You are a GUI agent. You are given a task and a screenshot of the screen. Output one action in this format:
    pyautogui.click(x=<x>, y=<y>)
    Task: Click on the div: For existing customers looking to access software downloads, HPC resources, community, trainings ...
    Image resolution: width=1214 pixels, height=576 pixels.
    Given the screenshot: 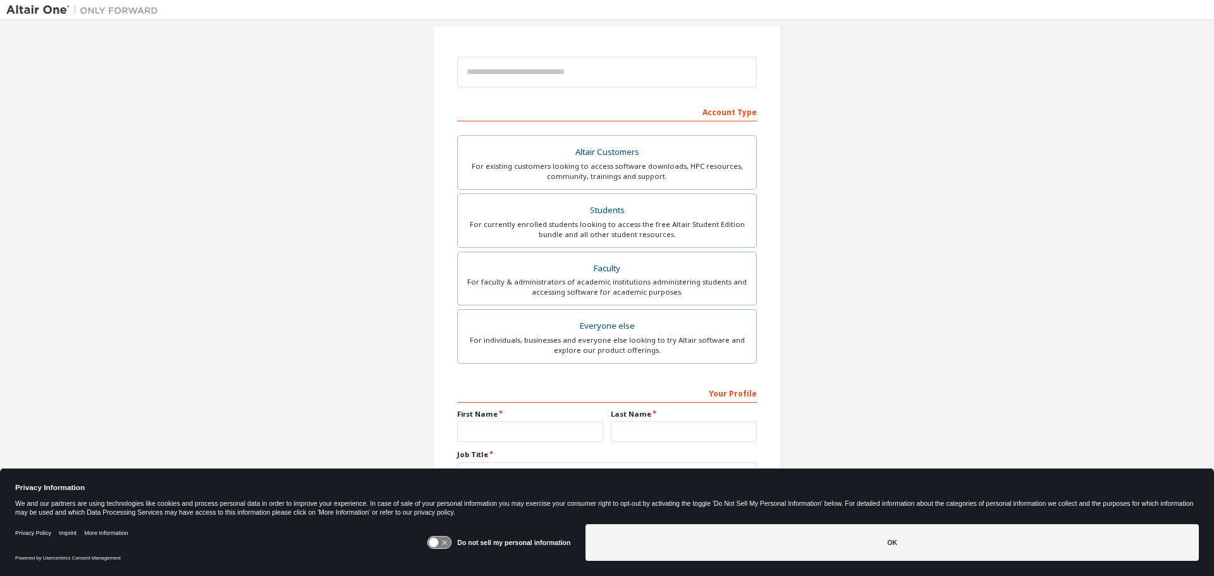 What is the action you would take?
    pyautogui.click(x=607, y=171)
    